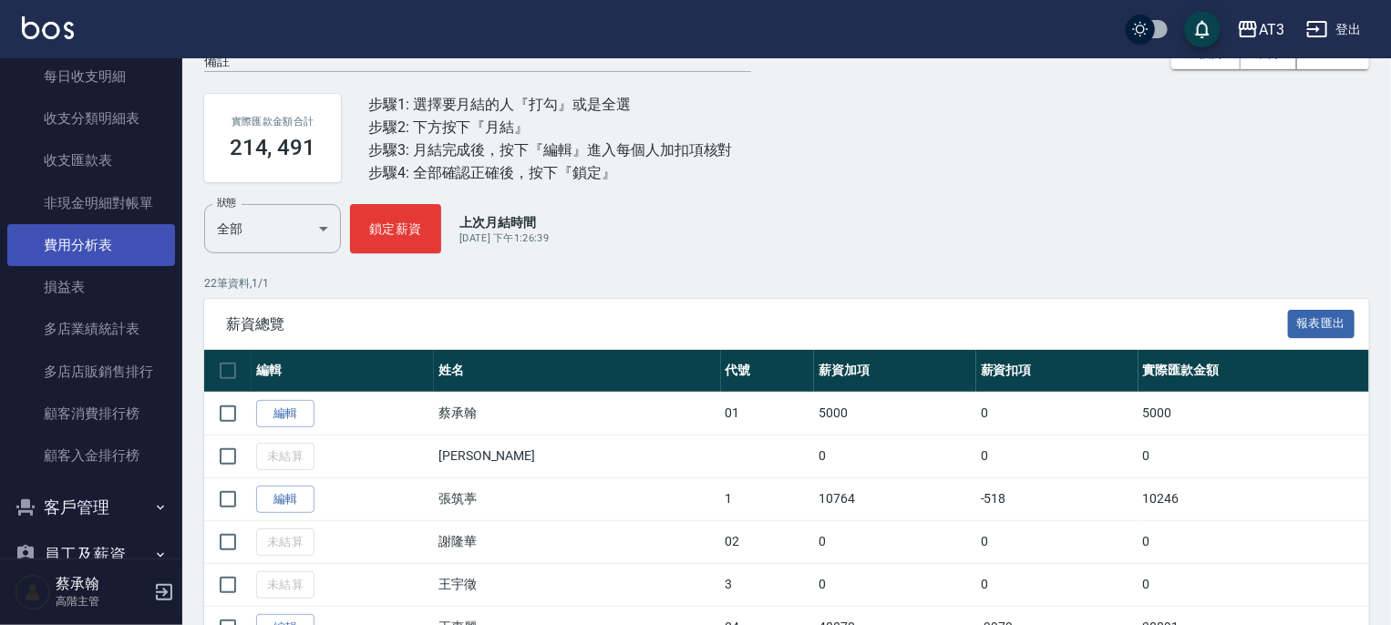  What do you see at coordinates (551, 127) in the screenshot?
I see `div: 步驟2: 下方按下『月結』` at bounding box center [551, 127].